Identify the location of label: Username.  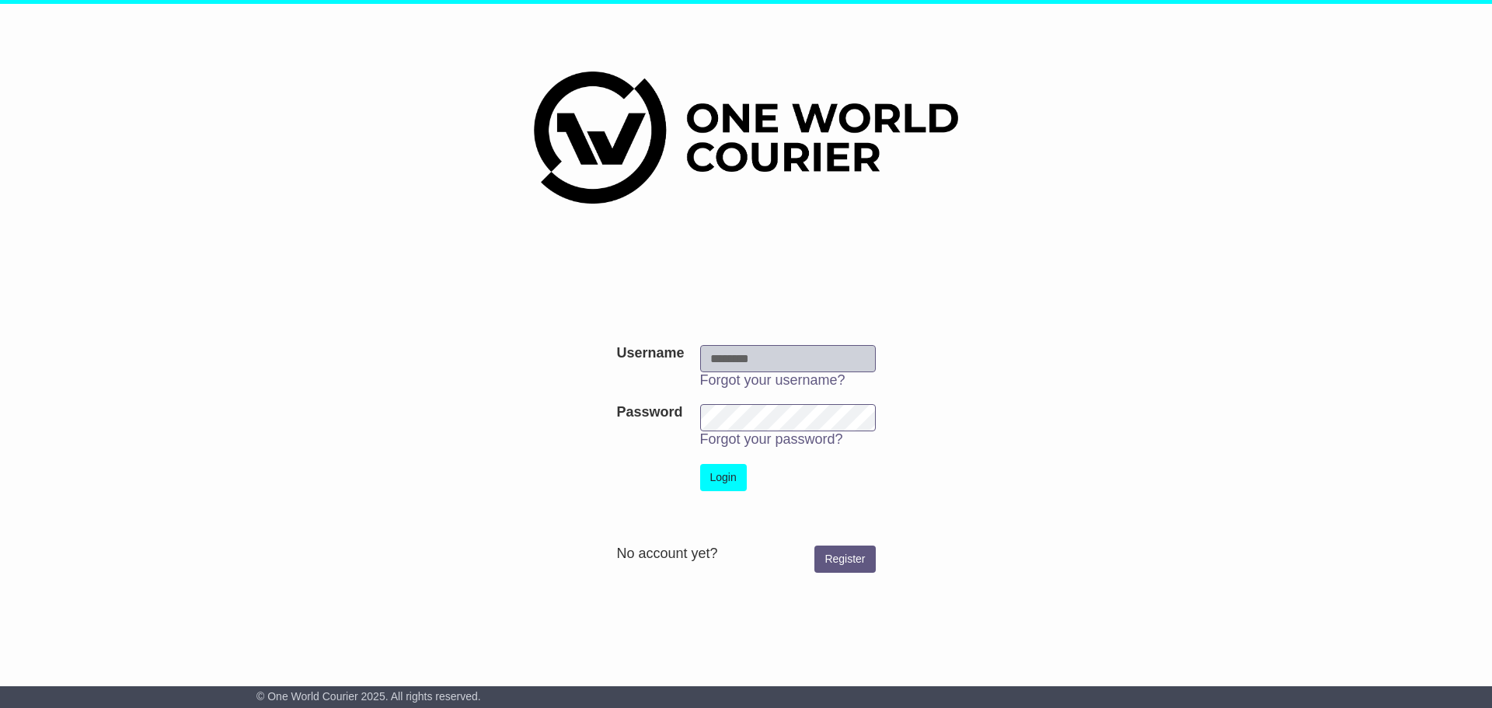
(650, 354).